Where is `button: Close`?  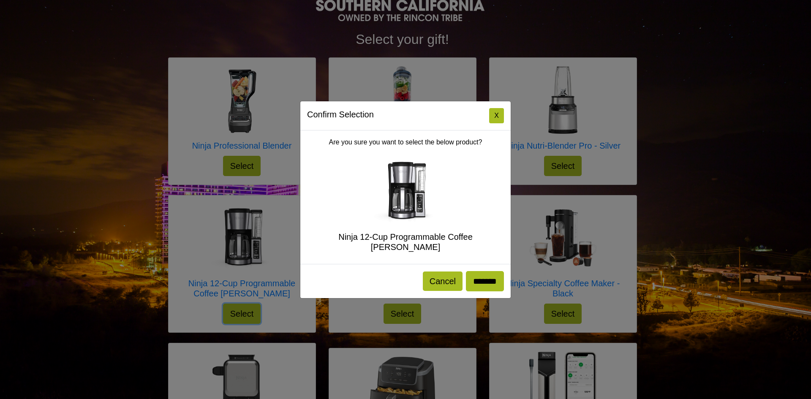
button: Close is located at coordinates (496, 116).